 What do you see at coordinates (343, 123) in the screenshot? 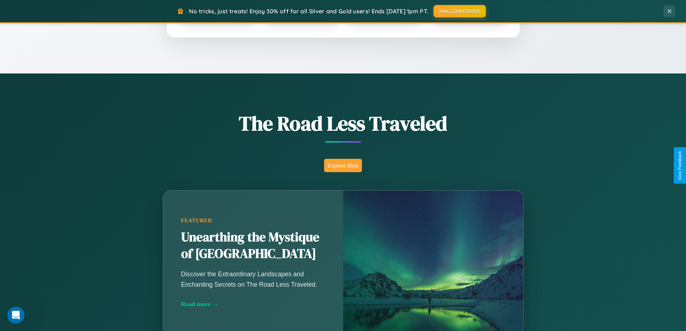
I see `h1: The Road Less Traveled` at bounding box center [343, 123].